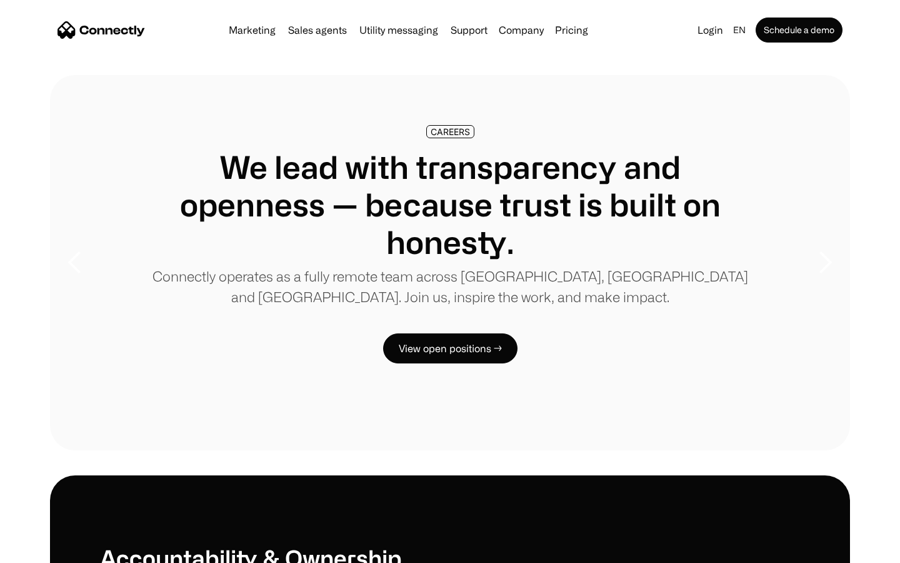 The height and width of the screenshot is (563, 900). I want to click on div: Company, so click(521, 30).